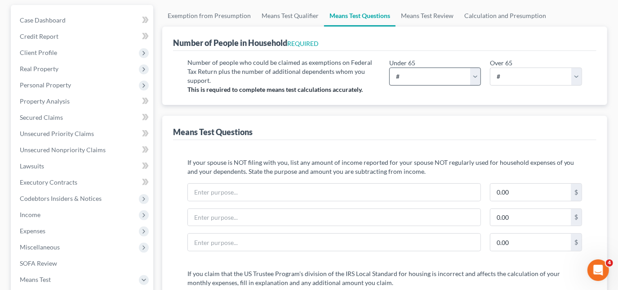 The image size is (618, 290). What do you see at coordinates (40, 246) in the screenshot?
I see `span: Miscellaneous` at bounding box center [40, 246].